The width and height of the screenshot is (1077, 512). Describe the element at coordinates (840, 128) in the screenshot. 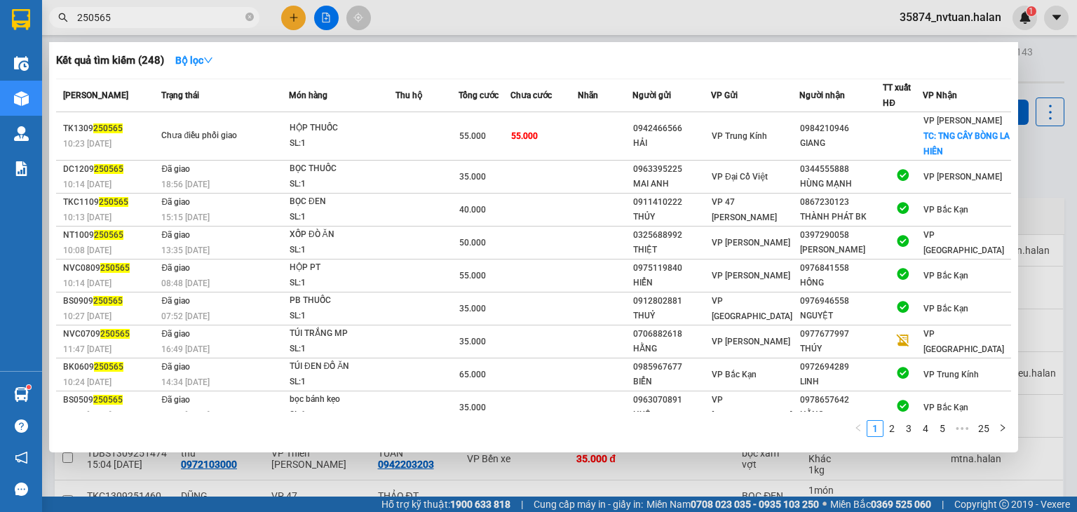

I see `div: 0984210946` at that location.